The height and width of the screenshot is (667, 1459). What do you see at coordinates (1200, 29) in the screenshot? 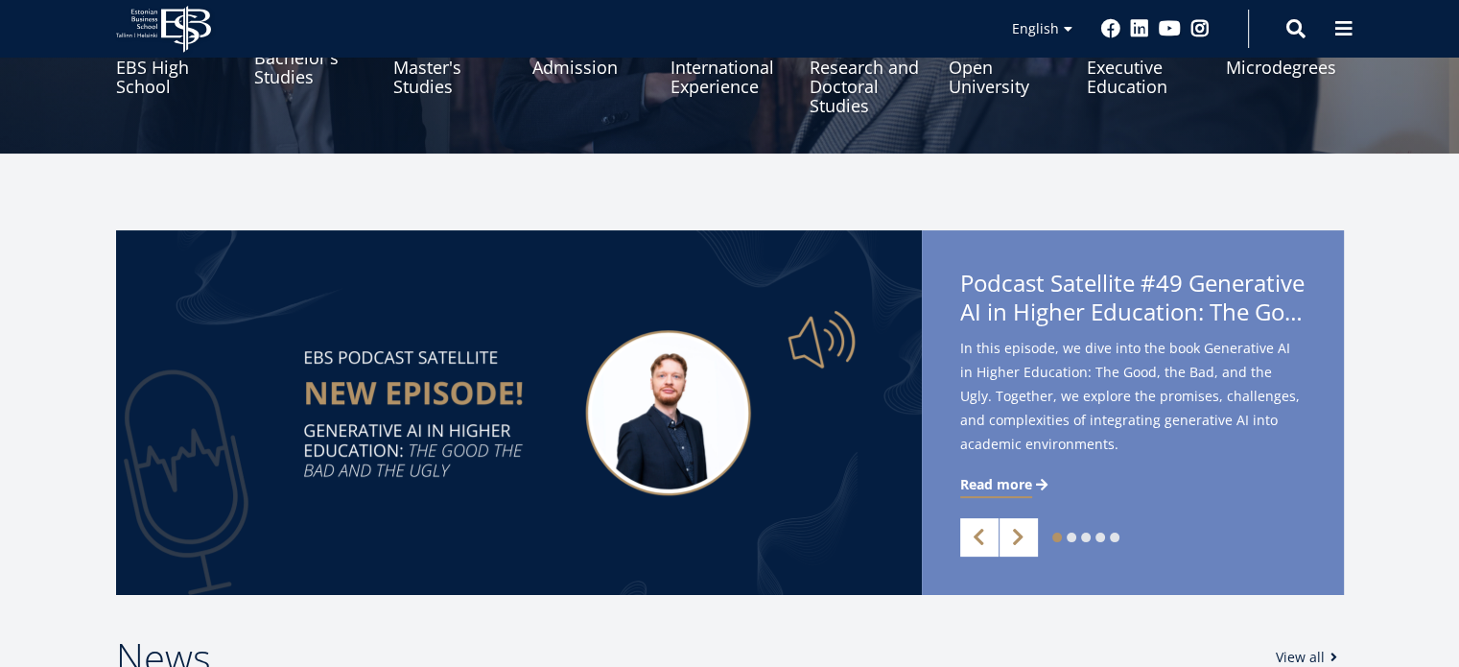
I see `a: Instagram` at bounding box center [1200, 29].